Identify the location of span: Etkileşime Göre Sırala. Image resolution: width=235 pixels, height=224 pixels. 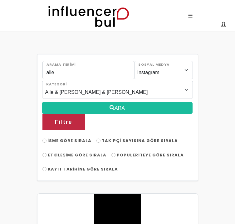
(77, 155).